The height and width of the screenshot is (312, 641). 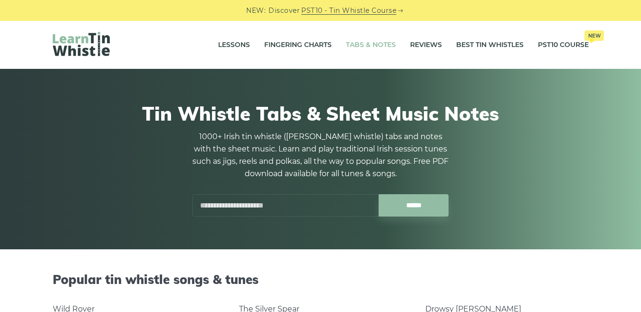 What do you see at coordinates (490, 45) in the screenshot?
I see `a: Best Tin Whistles` at bounding box center [490, 45].